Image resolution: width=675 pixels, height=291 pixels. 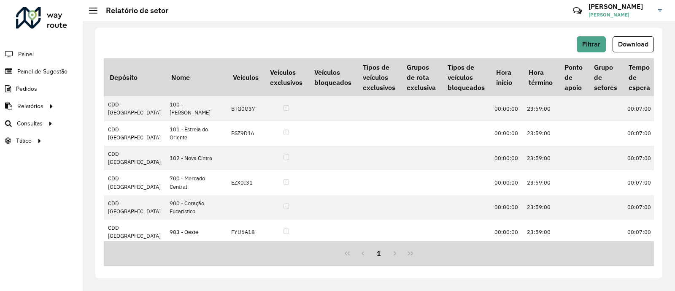 I want to click on td: 900 - Coração Eucarístico, so click(x=196, y=207).